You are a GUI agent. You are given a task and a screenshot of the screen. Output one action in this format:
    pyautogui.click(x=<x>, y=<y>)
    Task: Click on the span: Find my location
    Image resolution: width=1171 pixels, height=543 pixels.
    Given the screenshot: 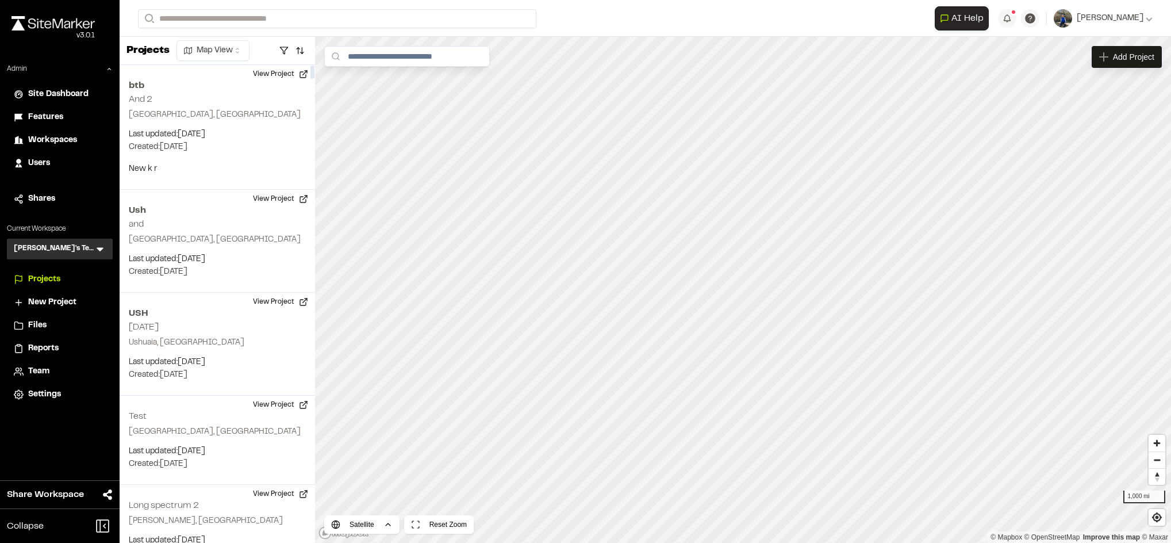 What is the action you would take?
    pyautogui.click(x=1156, y=517)
    